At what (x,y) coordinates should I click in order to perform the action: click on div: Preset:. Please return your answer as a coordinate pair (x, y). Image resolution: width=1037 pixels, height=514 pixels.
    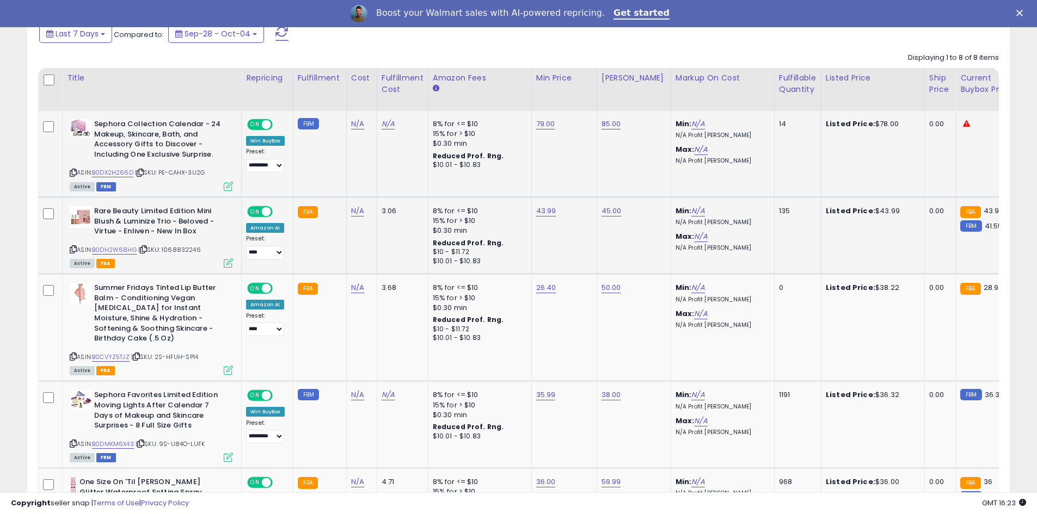
    Looking at the image, I should click on (265, 432).